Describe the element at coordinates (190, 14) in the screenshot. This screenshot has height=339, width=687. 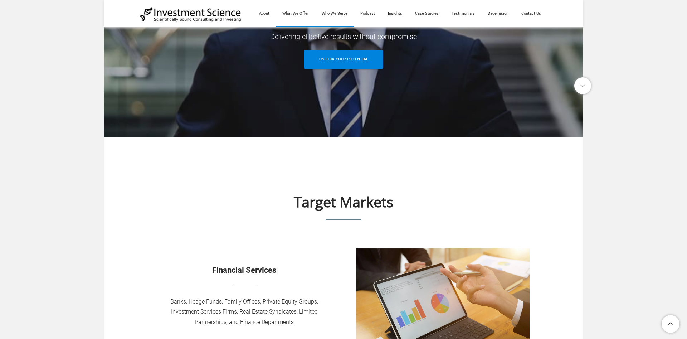
I see `img: Investment Science | NYC Consulting Services` at that location.